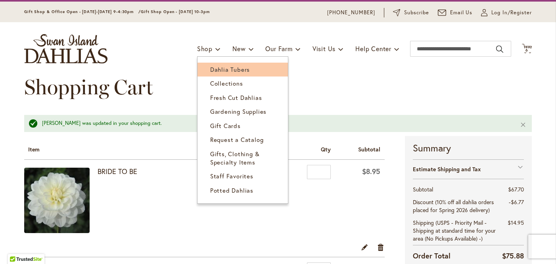  Describe the element at coordinates (324, 48) in the screenshot. I see `span: Visit Us` at that location.